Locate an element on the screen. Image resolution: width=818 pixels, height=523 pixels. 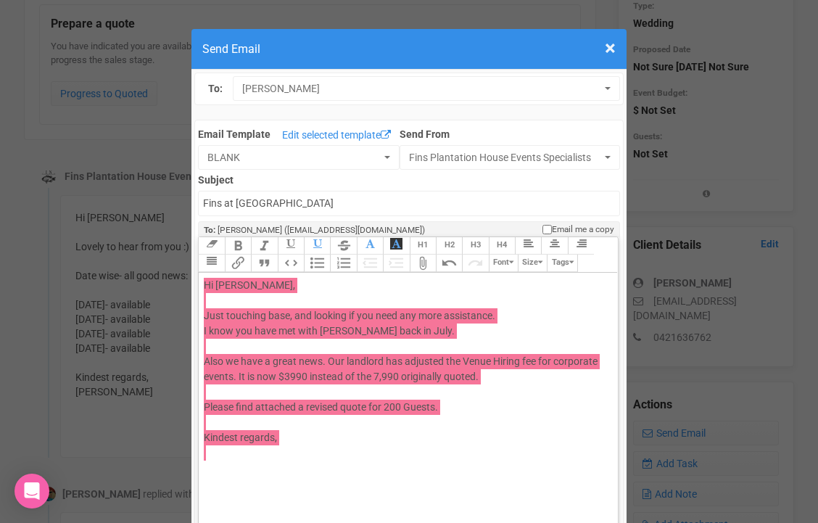
button: Font is located at coordinates (503, 263).